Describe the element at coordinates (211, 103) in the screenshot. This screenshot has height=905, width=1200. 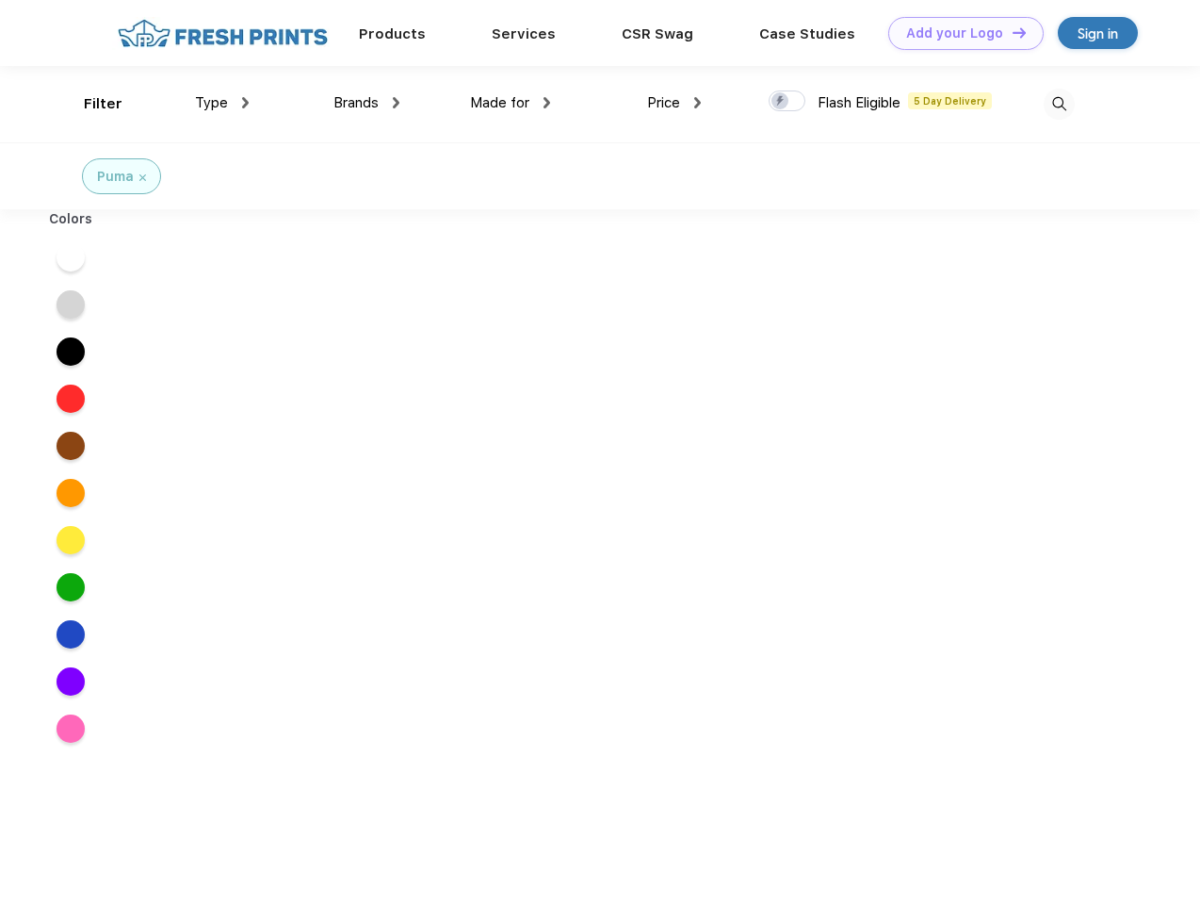
I see `span: Type` at that location.